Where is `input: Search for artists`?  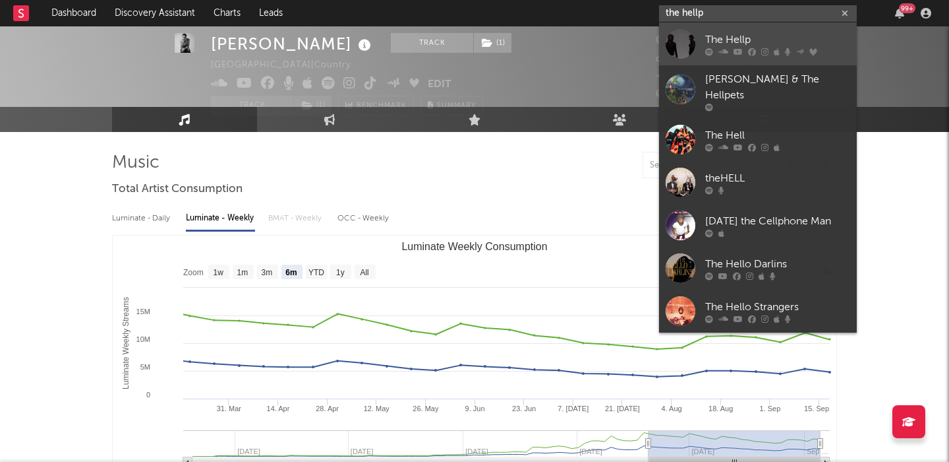 input: Search for artists is located at coordinates (758, 13).